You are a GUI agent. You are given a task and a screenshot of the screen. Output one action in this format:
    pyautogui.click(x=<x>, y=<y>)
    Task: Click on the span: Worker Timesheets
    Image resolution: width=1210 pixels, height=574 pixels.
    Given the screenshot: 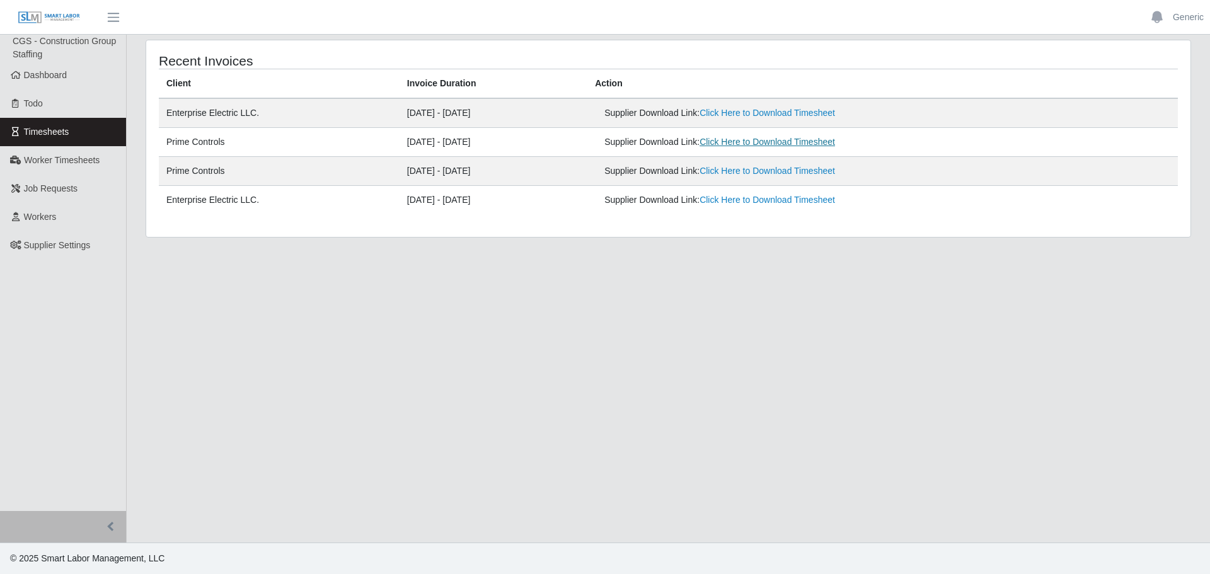 What is the action you would take?
    pyautogui.click(x=62, y=160)
    